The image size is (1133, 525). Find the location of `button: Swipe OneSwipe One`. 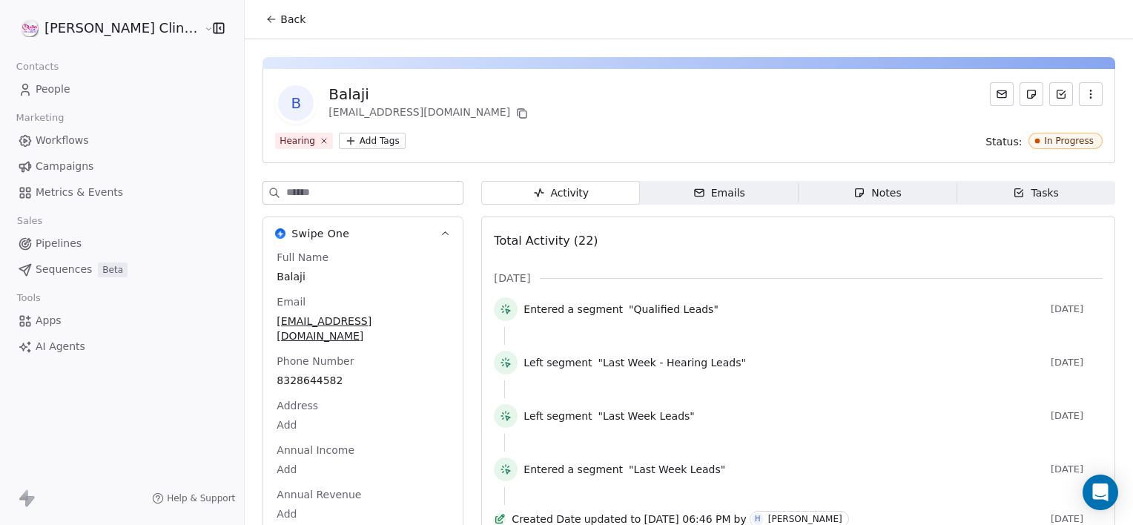

button: Swipe OneSwipe One is located at coordinates (363, 234).